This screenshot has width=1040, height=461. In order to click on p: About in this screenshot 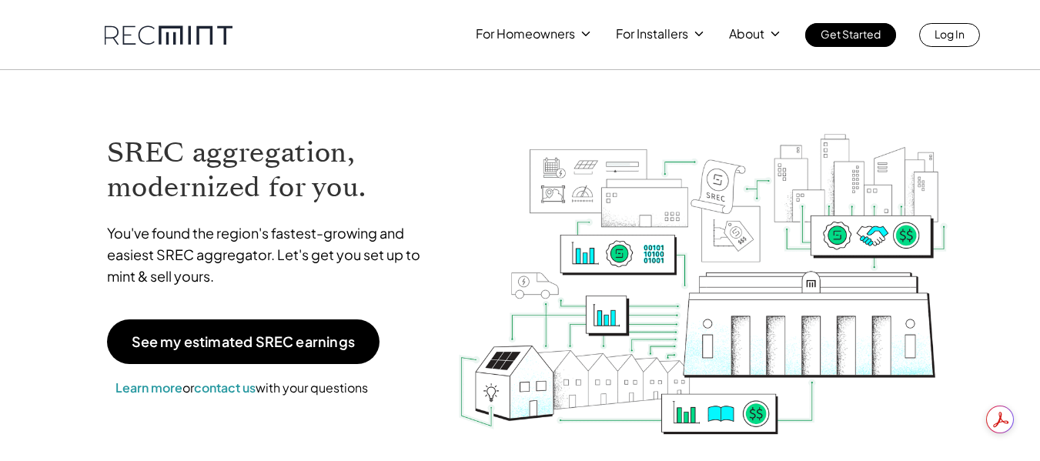, I will do `click(747, 34)`.